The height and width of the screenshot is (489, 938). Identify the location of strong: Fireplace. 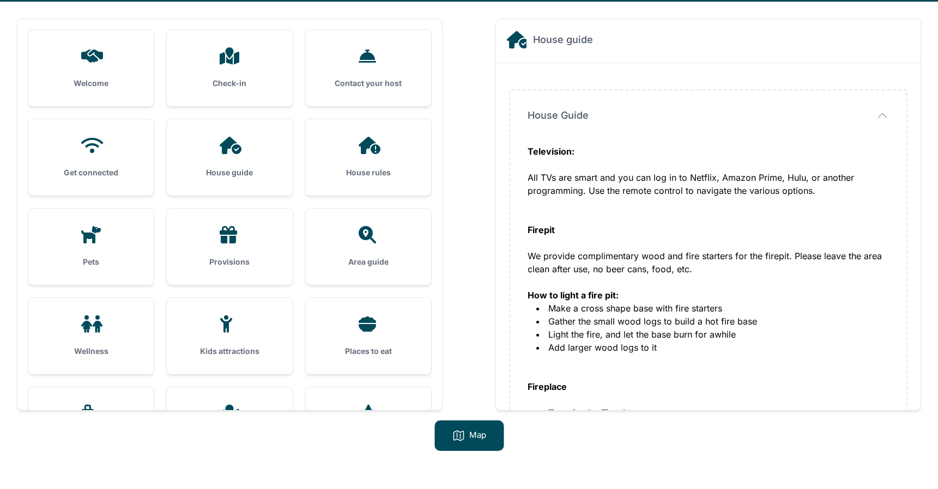
(547, 387).